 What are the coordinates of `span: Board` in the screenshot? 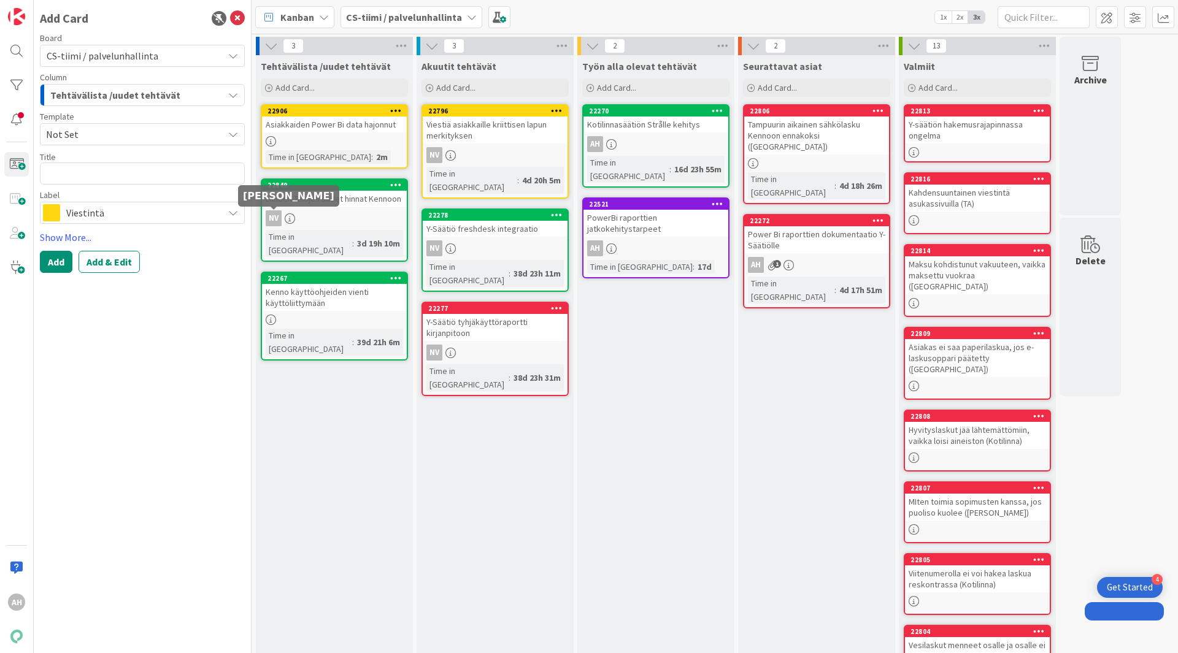 It's located at (51, 38).